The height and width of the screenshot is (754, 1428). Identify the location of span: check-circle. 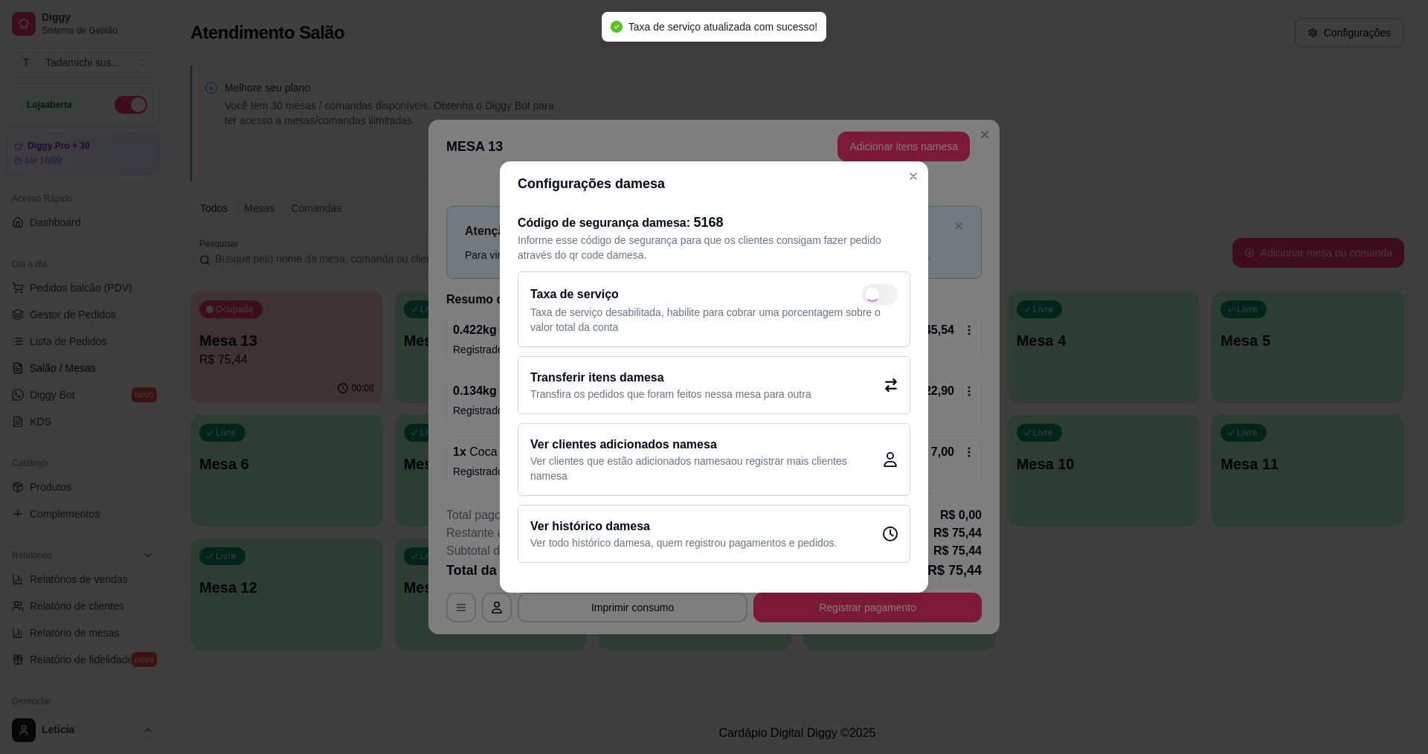
(617, 27).